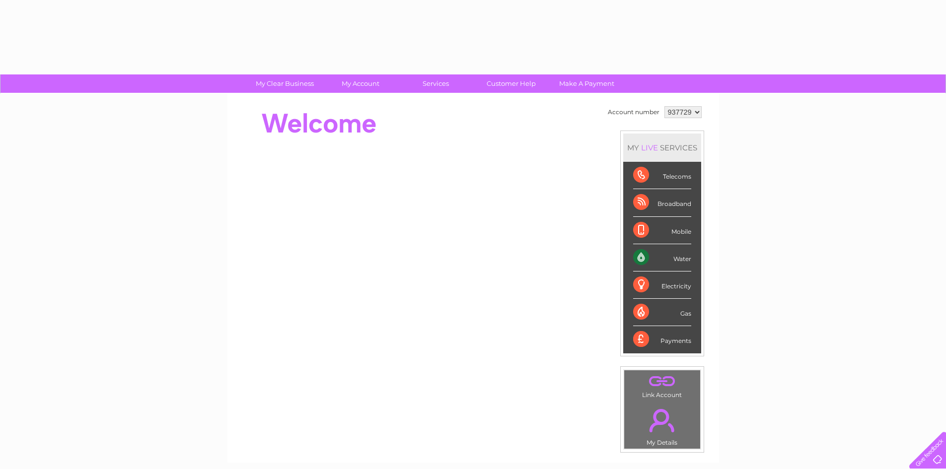  I want to click on div: Electricity, so click(662, 285).